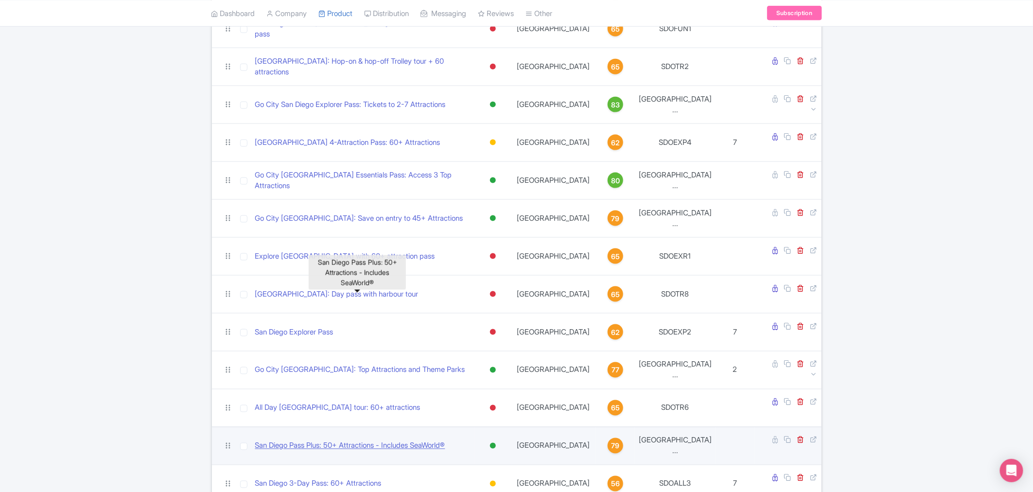 This screenshot has width=1033, height=492. Describe the element at coordinates (616, 180) in the screenshot. I see `a: 80` at that location.